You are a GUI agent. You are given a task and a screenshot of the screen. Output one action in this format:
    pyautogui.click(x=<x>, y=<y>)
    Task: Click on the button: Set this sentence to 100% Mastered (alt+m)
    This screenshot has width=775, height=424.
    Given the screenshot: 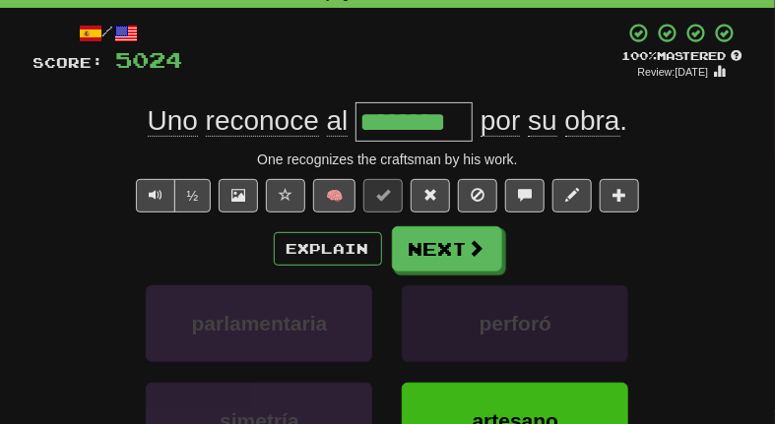 What is the action you would take?
    pyautogui.click(x=383, y=196)
    